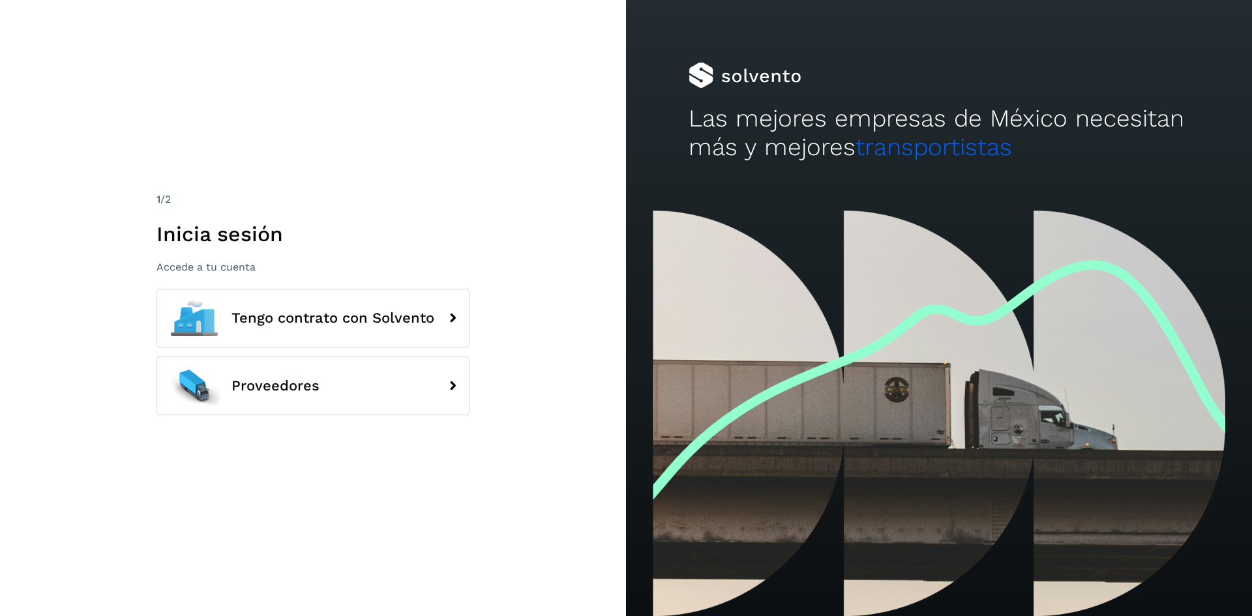  I want to click on div: /2, so click(313, 200).